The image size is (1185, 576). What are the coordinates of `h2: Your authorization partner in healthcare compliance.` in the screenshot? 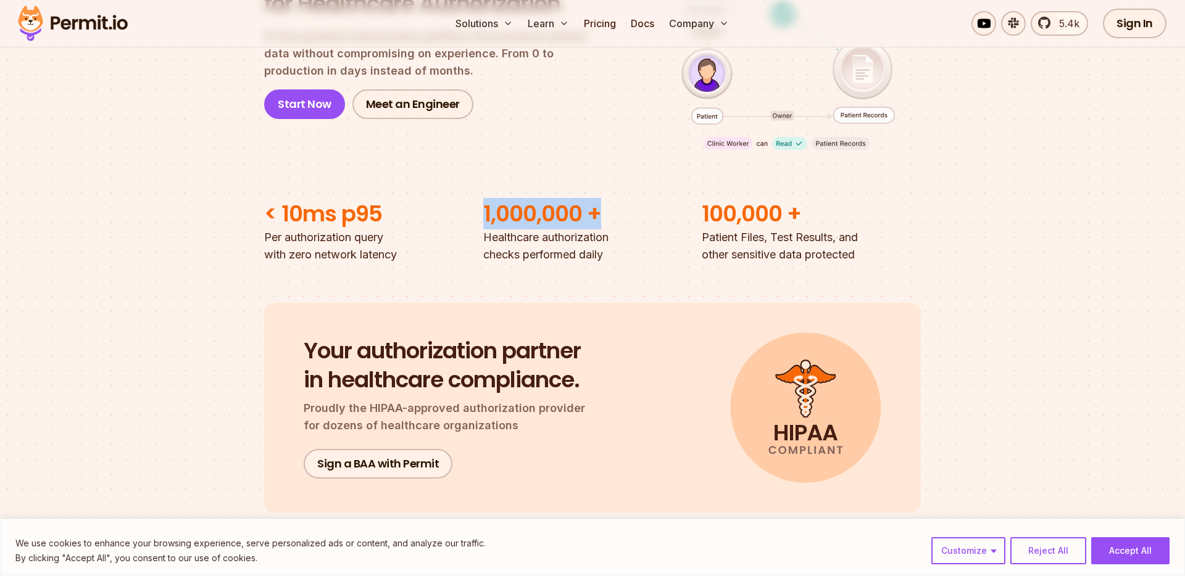 It's located at (452, 366).